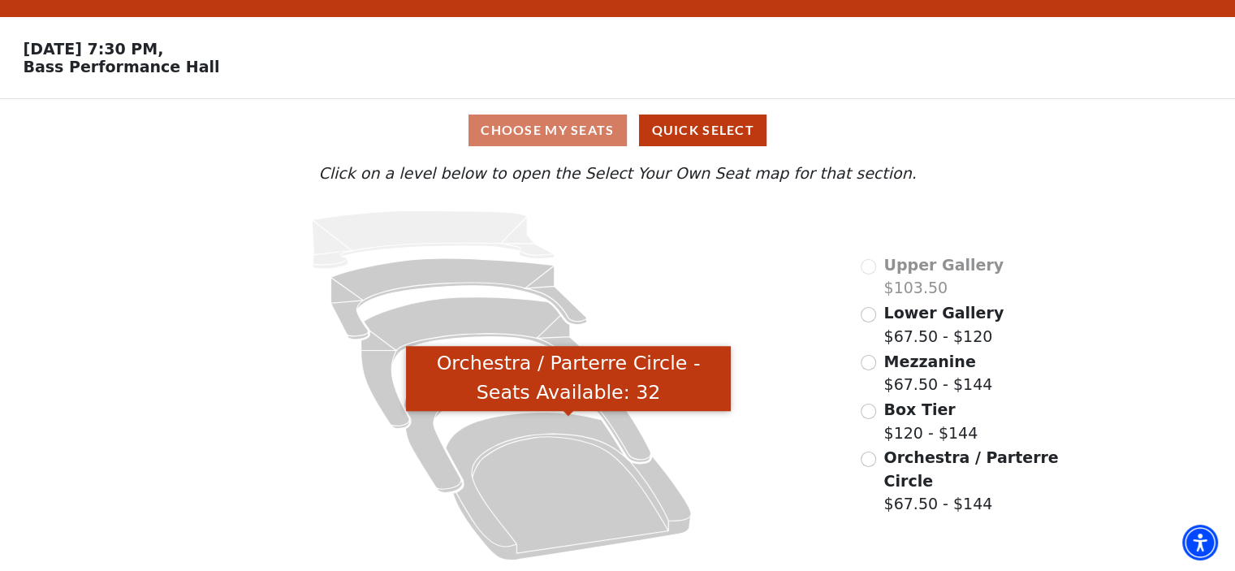  Describe the element at coordinates (944, 276) in the screenshot. I see `label: $103.50` at that location.